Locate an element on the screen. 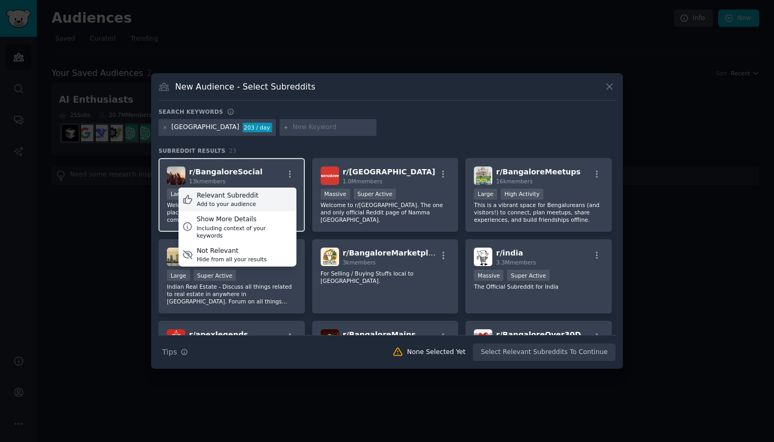  div: Hide from all your results is located at coordinates (232, 259).